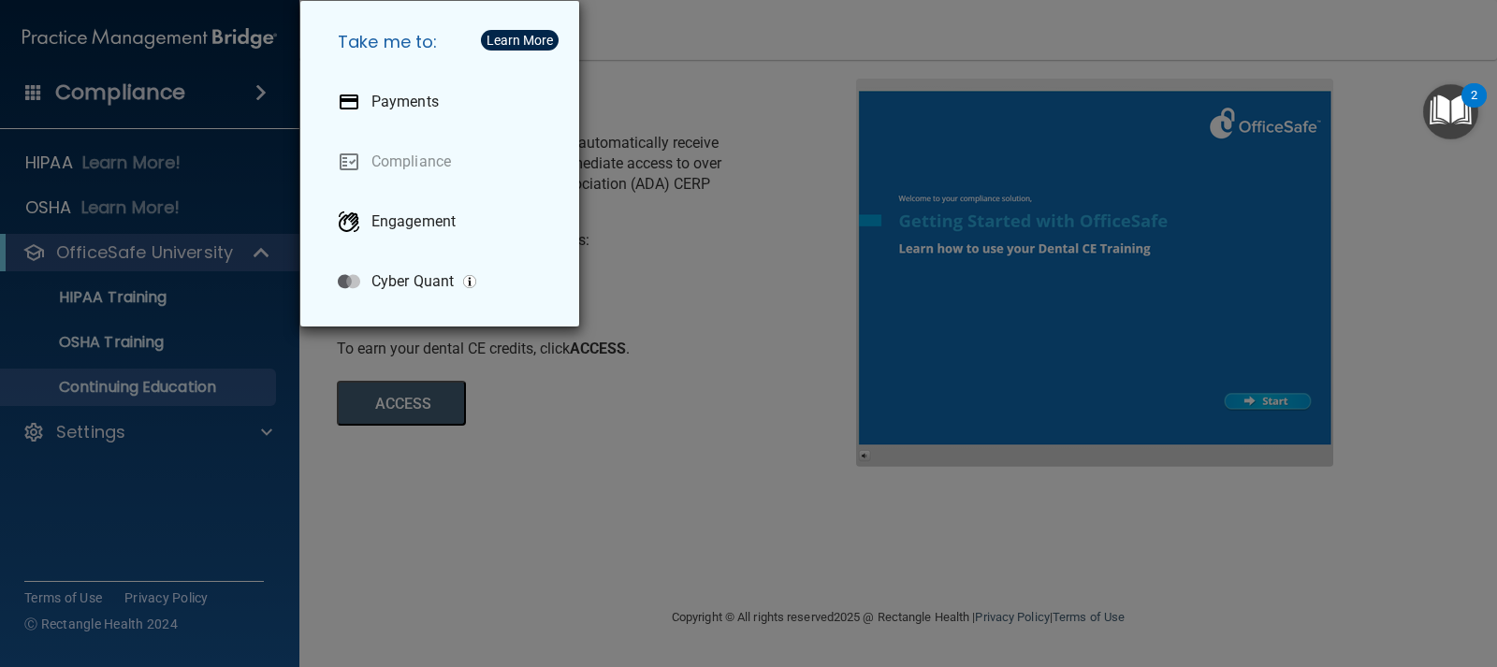 The image size is (1497, 667). Describe the element at coordinates (405, 102) in the screenshot. I see `p: Payments` at that location.